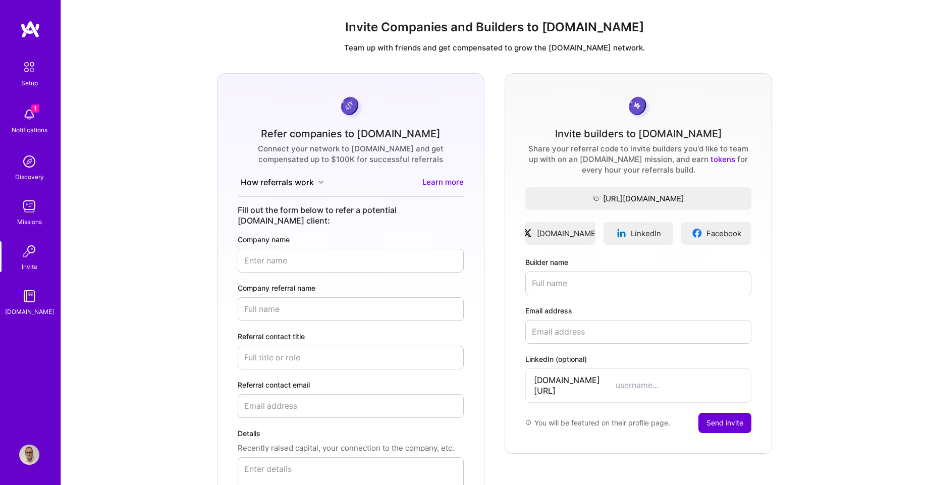 This screenshot has height=485, width=928. I want to click on label: Details, so click(351, 433).